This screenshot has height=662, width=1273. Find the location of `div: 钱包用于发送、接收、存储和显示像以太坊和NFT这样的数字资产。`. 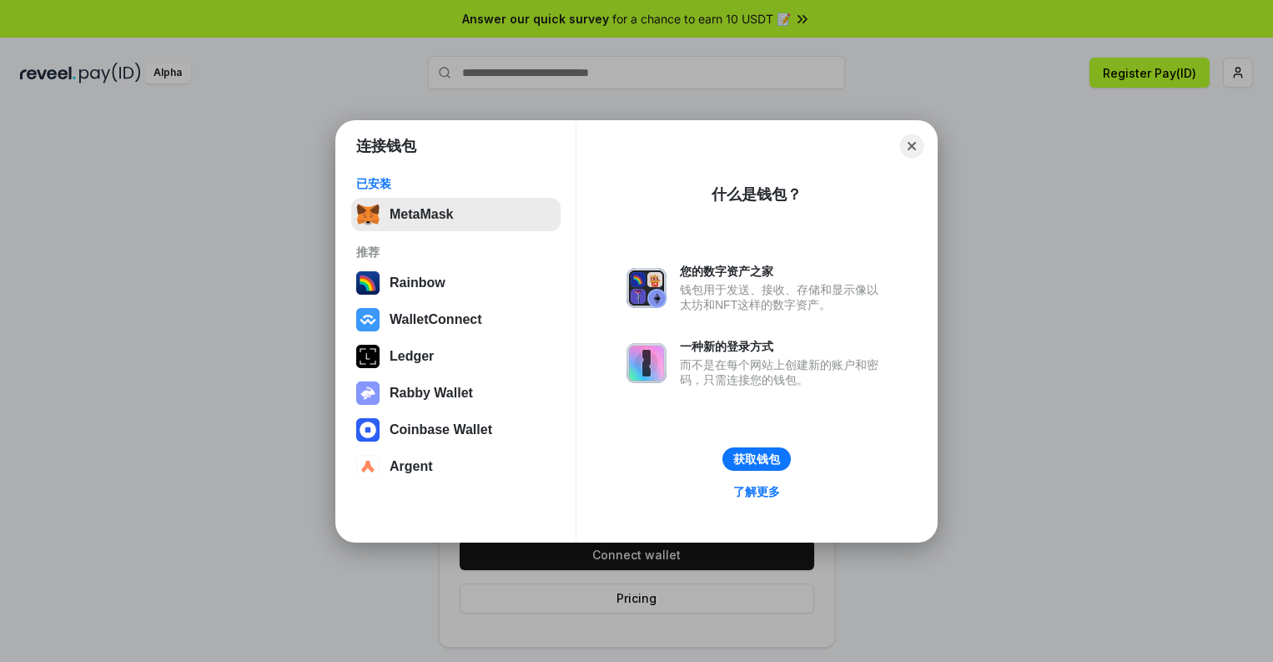

div: 钱包用于发送、接收、存储和显示像以太坊和NFT这样的数字资产。 is located at coordinates (783, 297).